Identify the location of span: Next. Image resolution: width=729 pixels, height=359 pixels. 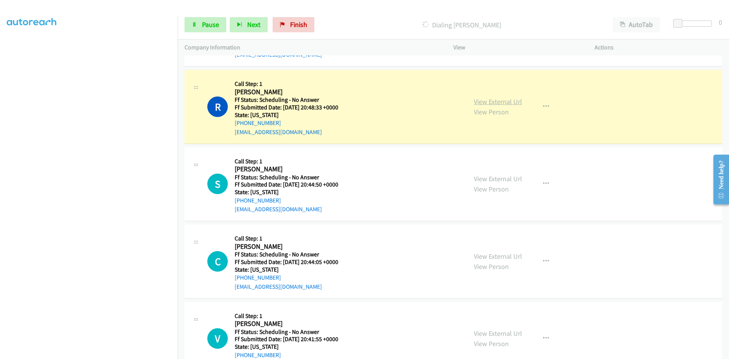
(253, 24).